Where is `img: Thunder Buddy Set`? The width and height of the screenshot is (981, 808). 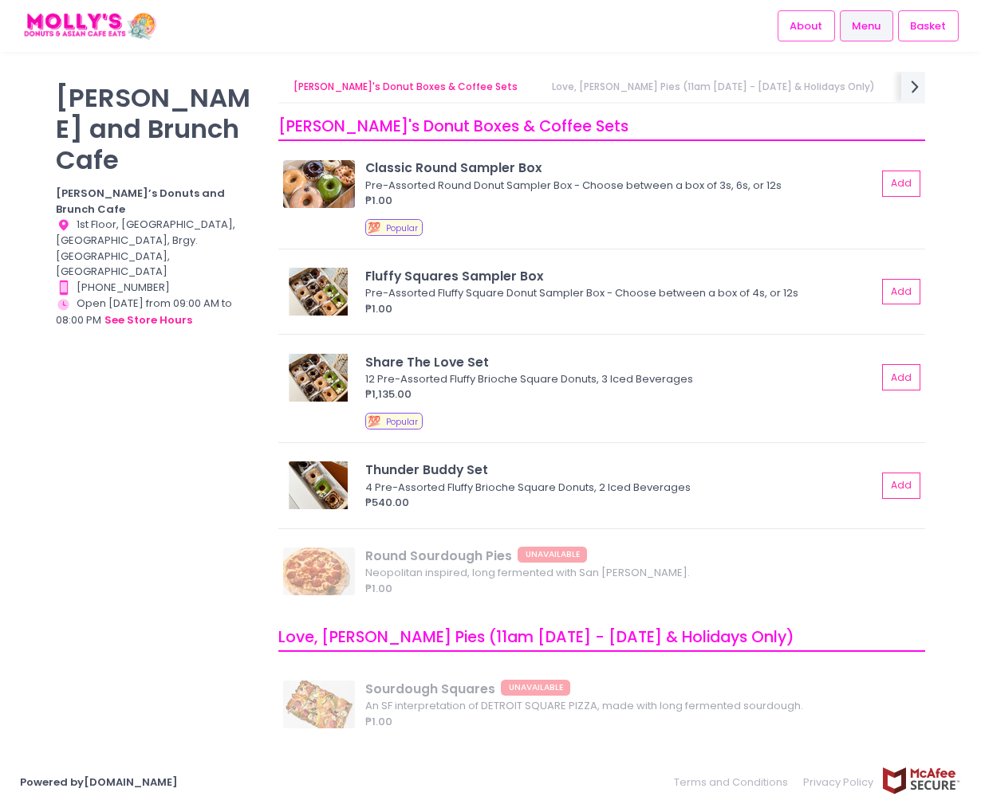 img: Thunder Buddy Set is located at coordinates (319, 485).